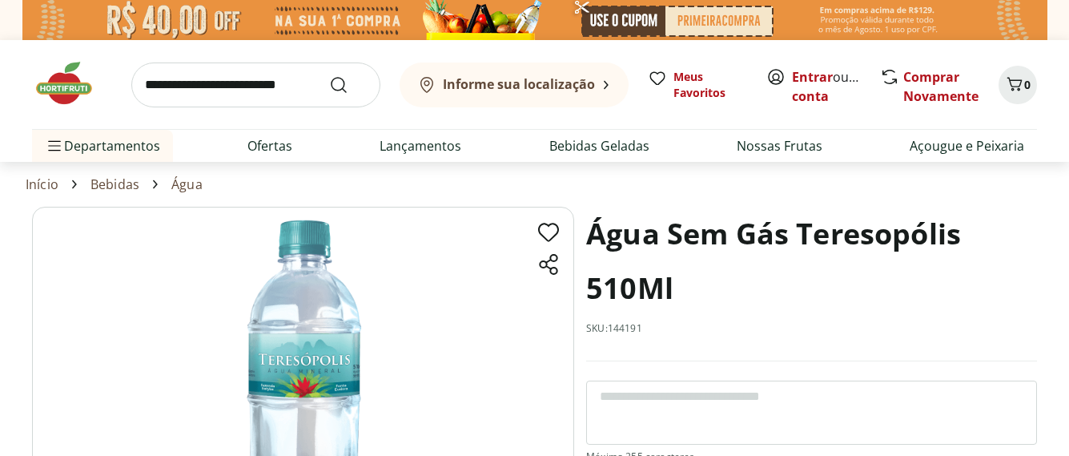  Describe the element at coordinates (348, 85) in the screenshot. I see `button: Submit Search` at that location.